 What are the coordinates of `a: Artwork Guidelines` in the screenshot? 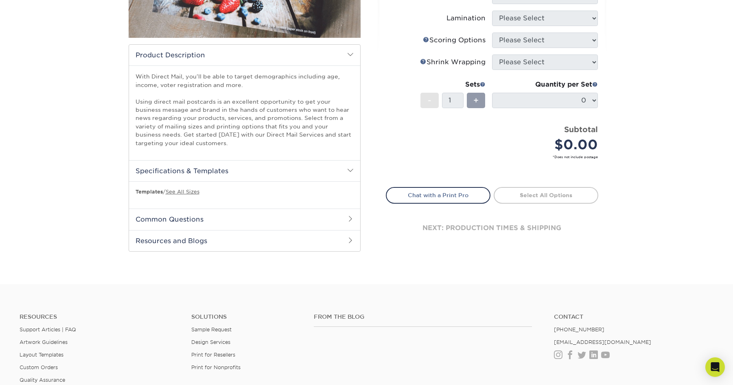 It's located at (44, 342).